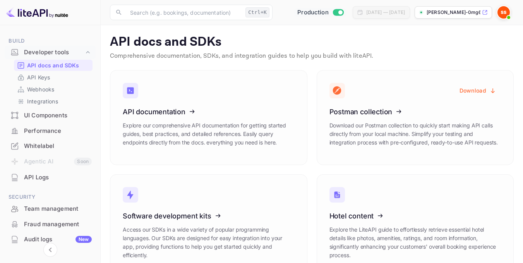 The width and height of the screenshot is (523, 263). I want to click on input: Search (e.g. bookings, documentation), so click(184, 12).